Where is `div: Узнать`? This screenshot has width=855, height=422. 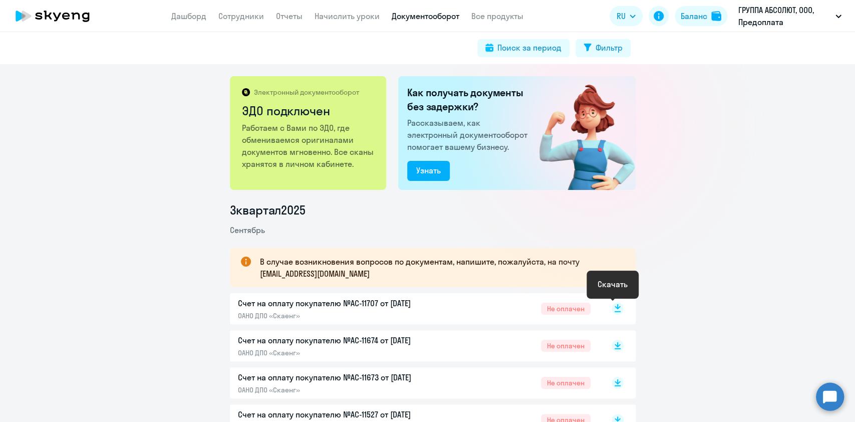
div: Узнать is located at coordinates (428, 170).